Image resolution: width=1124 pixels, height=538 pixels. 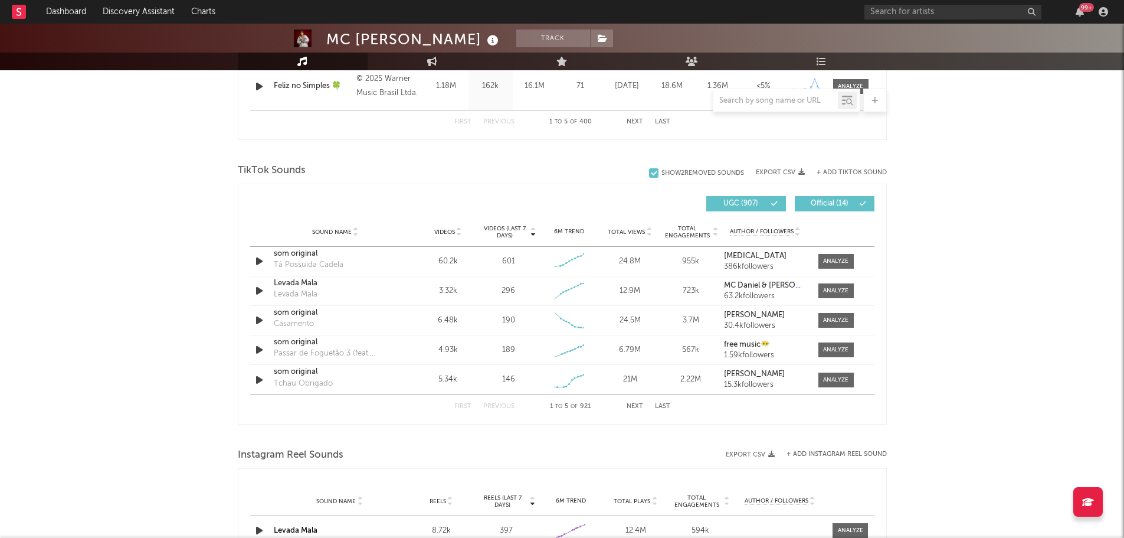 What do you see at coordinates (272, 171) in the screenshot?
I see `span: TikTok Sounds` at bounding box center [272, 171].